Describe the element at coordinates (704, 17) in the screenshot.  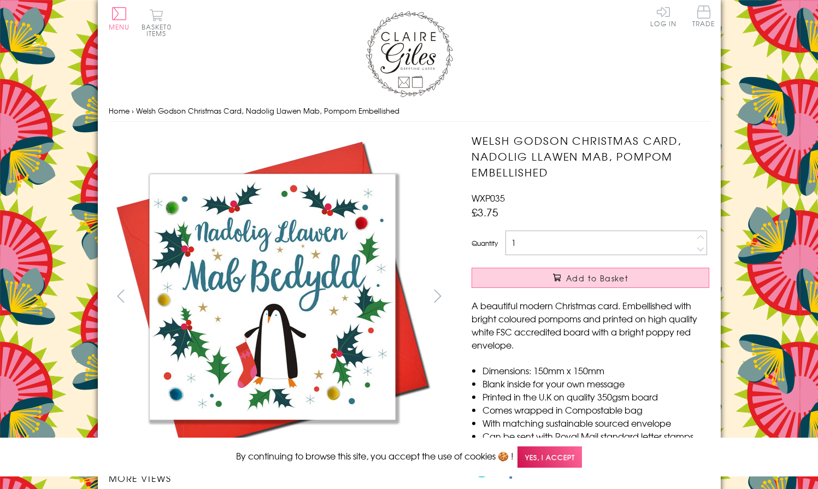
I see `a: Trade` at that location.